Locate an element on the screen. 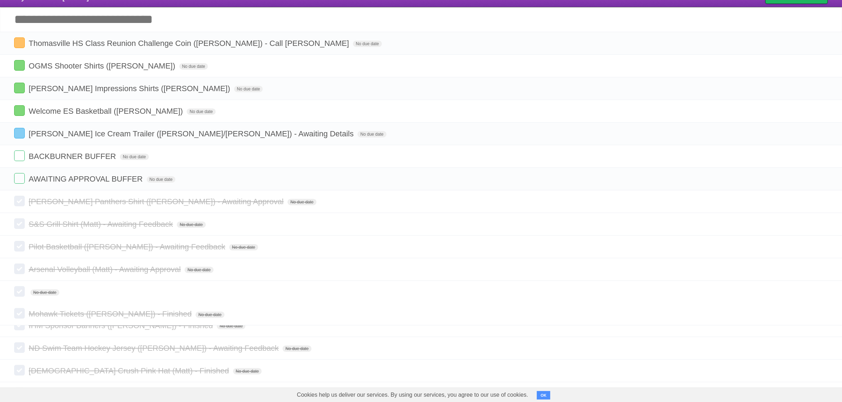 The height and width of the screenshot is (402, 842). span: Arsenal Volleyball (Matt) - Awaiting Approval is located at coordinates (105, 269).